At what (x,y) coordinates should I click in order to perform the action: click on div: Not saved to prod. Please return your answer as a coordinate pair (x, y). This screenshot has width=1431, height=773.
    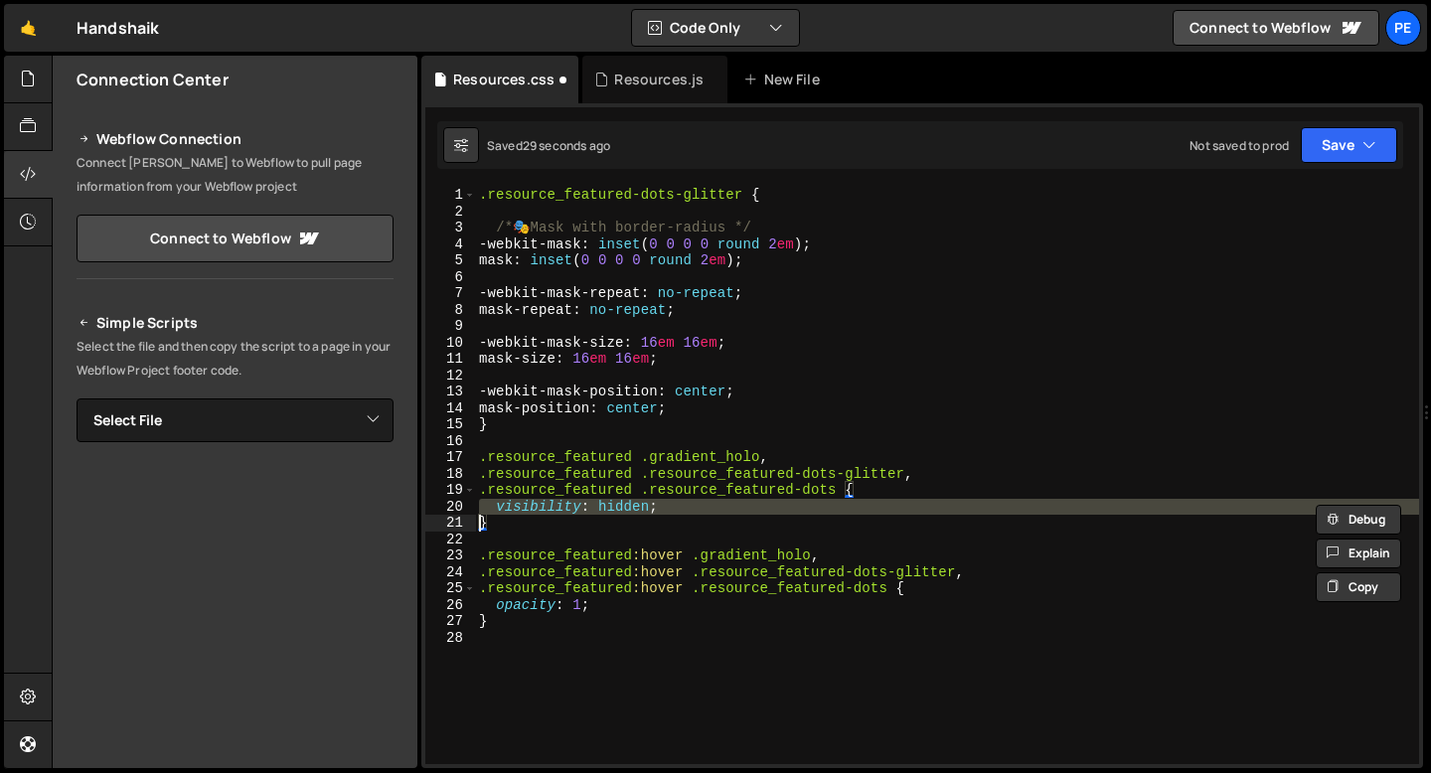
    Looking at the image, I should click on (1239, 145).